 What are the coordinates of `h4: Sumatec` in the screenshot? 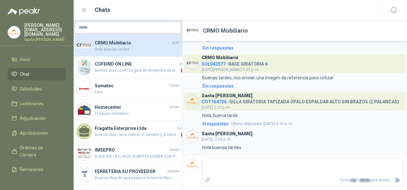 It's located at (131, 86).